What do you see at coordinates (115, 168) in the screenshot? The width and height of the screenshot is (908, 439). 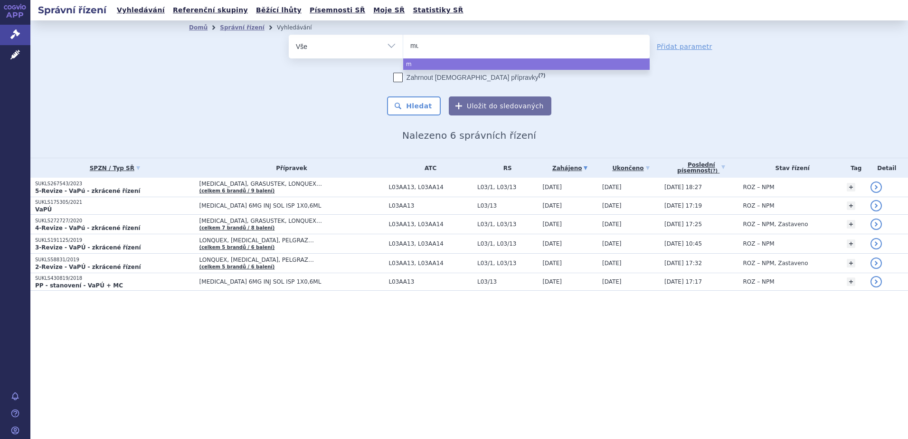 I see `a: SPZN / Typ SŘ` at bounding box center [115, 168].